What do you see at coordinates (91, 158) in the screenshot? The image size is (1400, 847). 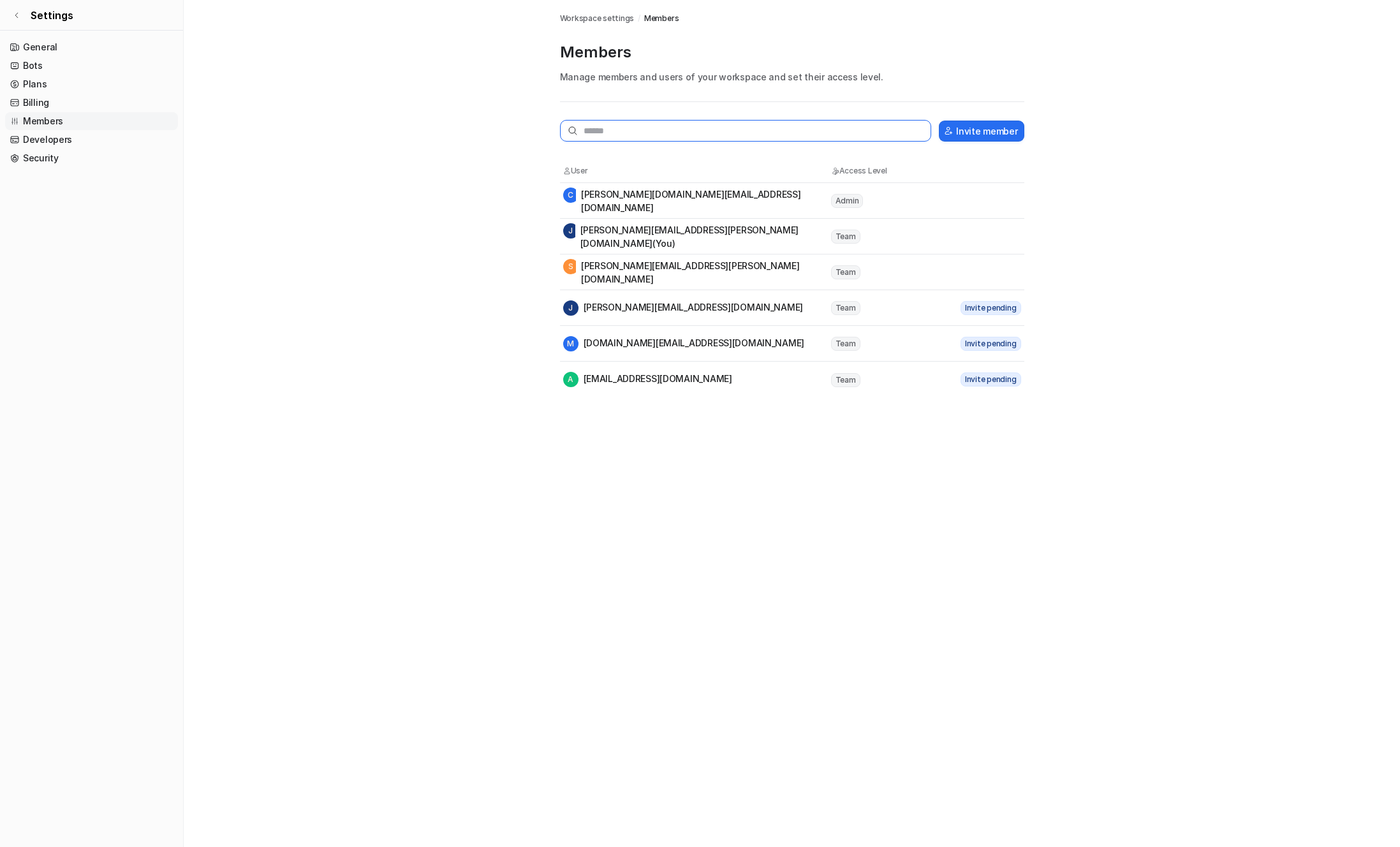 I see `a: Security` at bounding box center [91, 158].